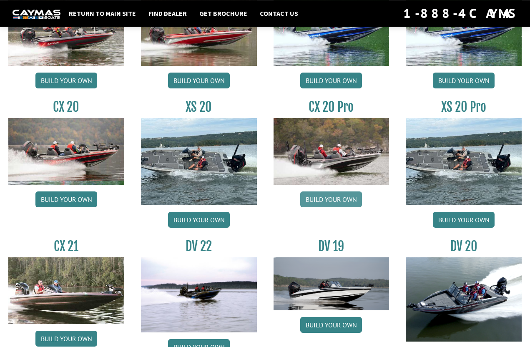 Image resolution: width=530 pixels, height=347 pixels. What do you see at coordinates (332, 107) in the screenshot?
I see `h3: CX 20 Pro` at bounding box center [332, 107].